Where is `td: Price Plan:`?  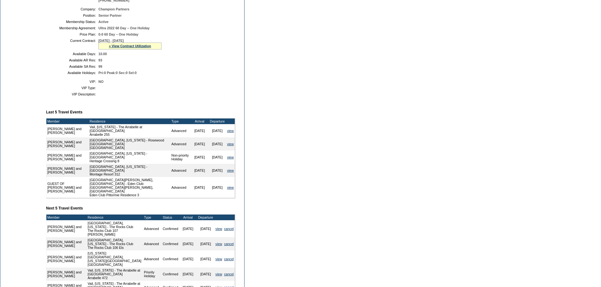 td: Price Plan: is located at coordinates (72, 34).